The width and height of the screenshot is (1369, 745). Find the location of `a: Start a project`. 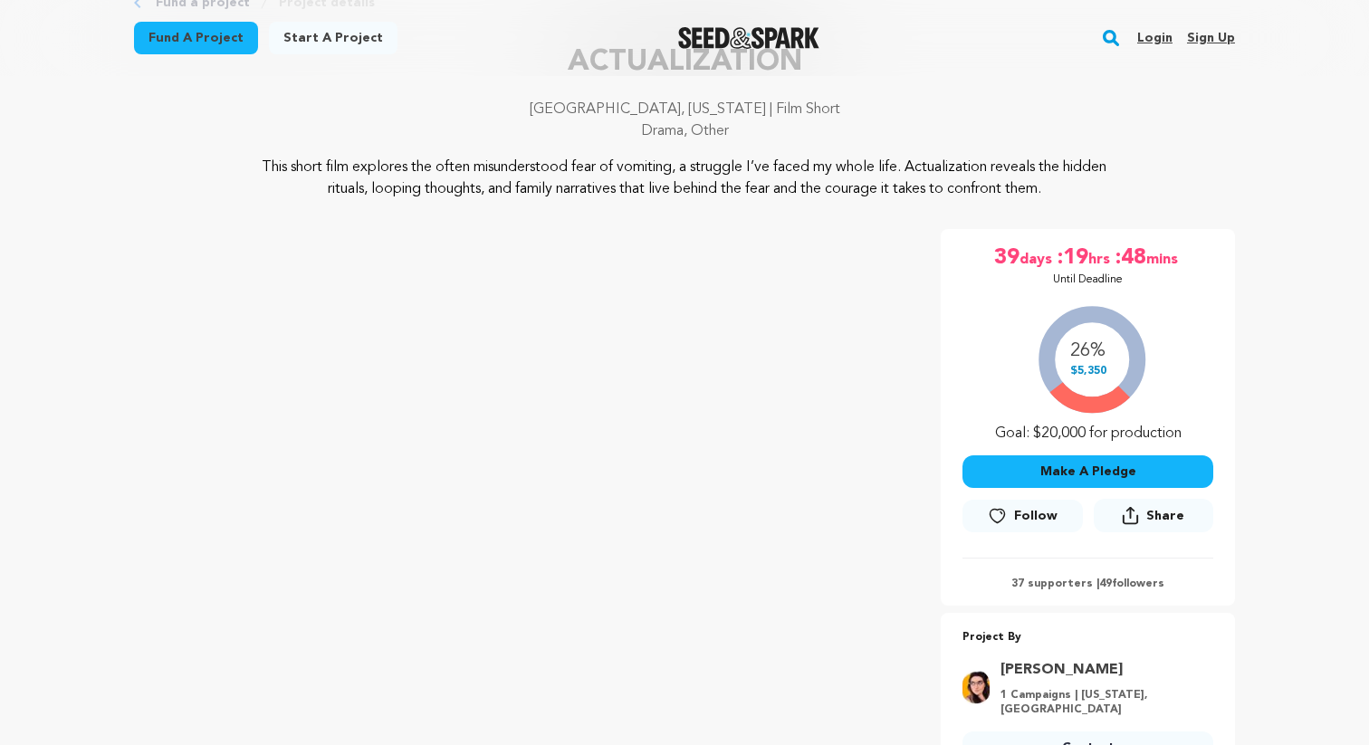

a: Start a project is located at coordinates (333, 38).